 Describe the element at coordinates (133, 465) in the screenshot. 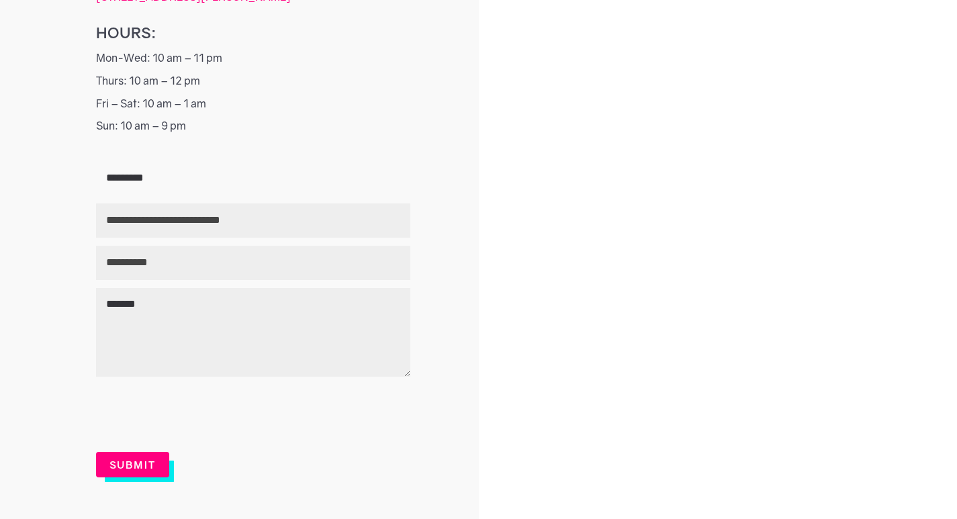

I see `button: Submit` at that location.